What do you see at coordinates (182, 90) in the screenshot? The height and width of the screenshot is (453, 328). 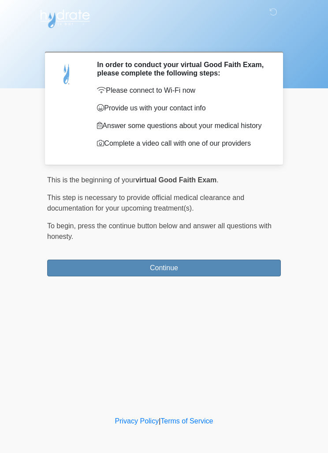 I see `p: Please connect to Wi-Fi now` at bounding box center [182, 90].